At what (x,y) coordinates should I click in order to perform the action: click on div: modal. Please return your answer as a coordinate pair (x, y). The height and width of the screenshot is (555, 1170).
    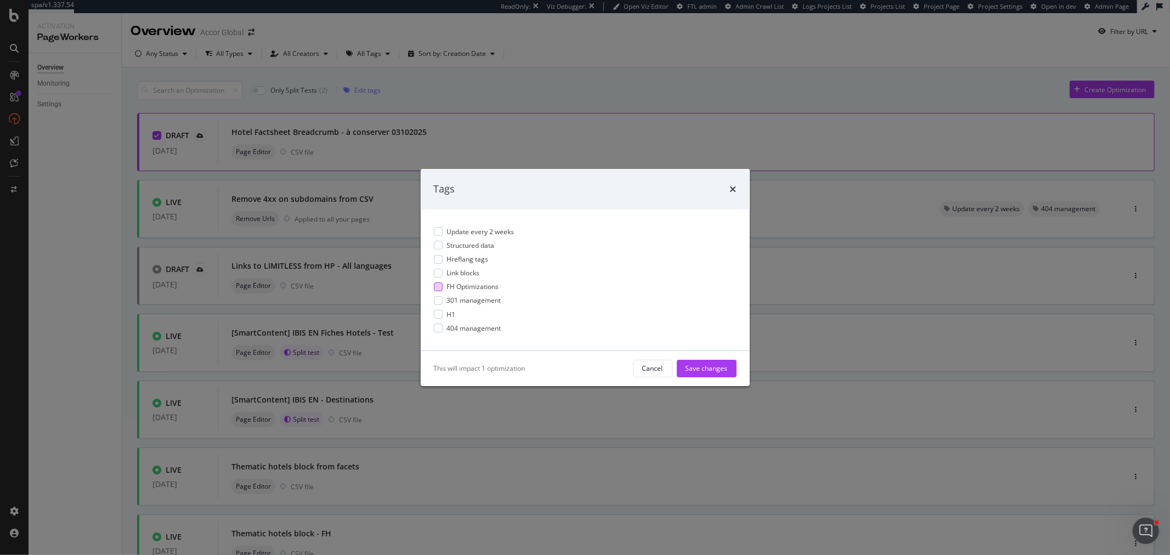
    Looking at the image, I should click on (585, 277).